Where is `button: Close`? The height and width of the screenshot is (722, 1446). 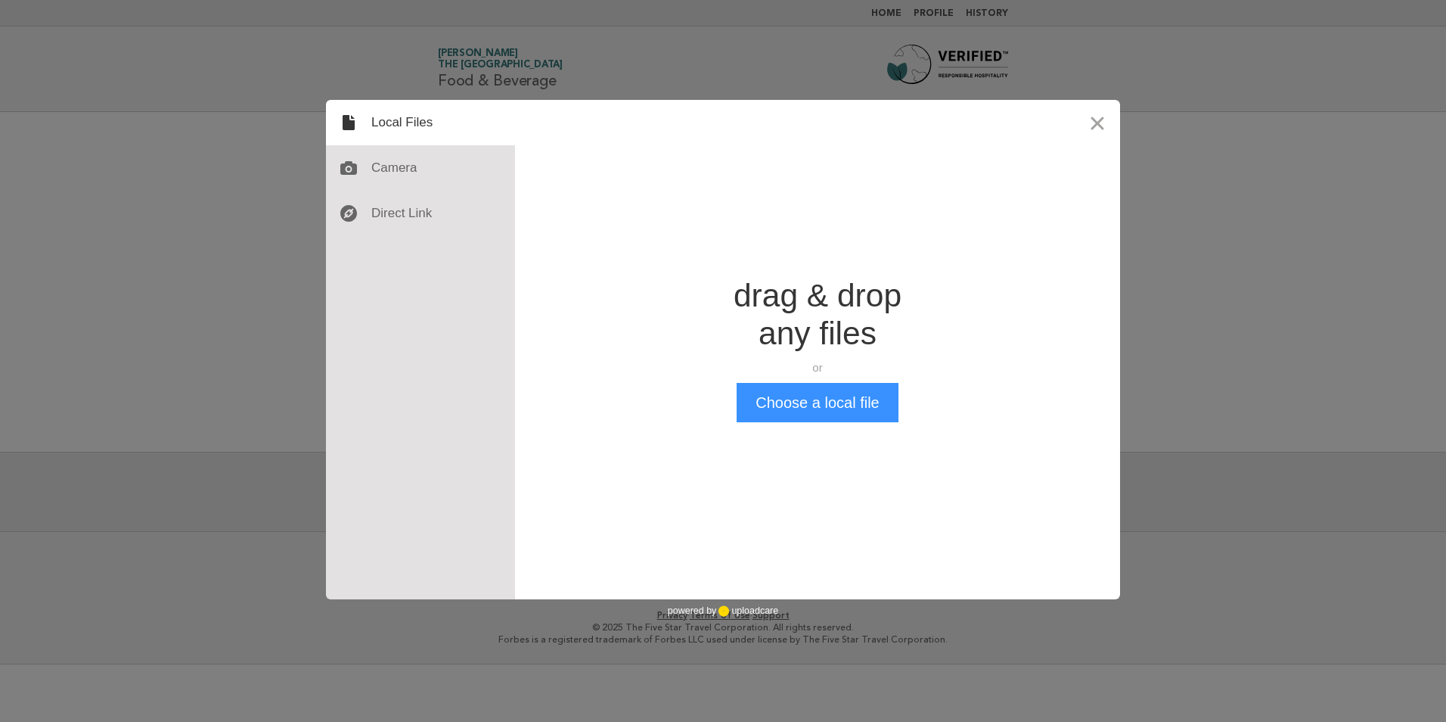
button: Close is located at coordinates (1097, 123).